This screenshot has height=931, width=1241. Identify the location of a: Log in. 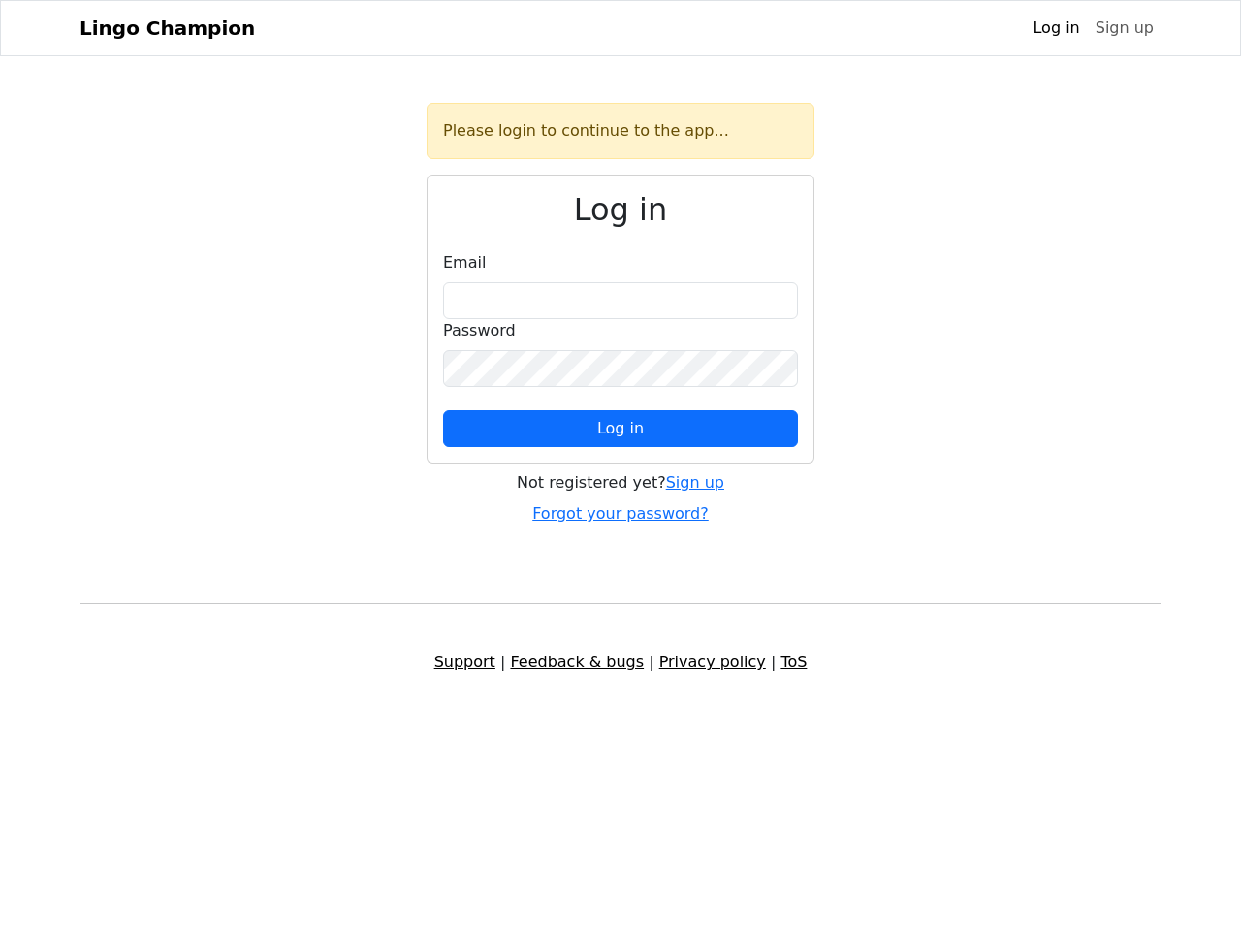
(1056, 28).